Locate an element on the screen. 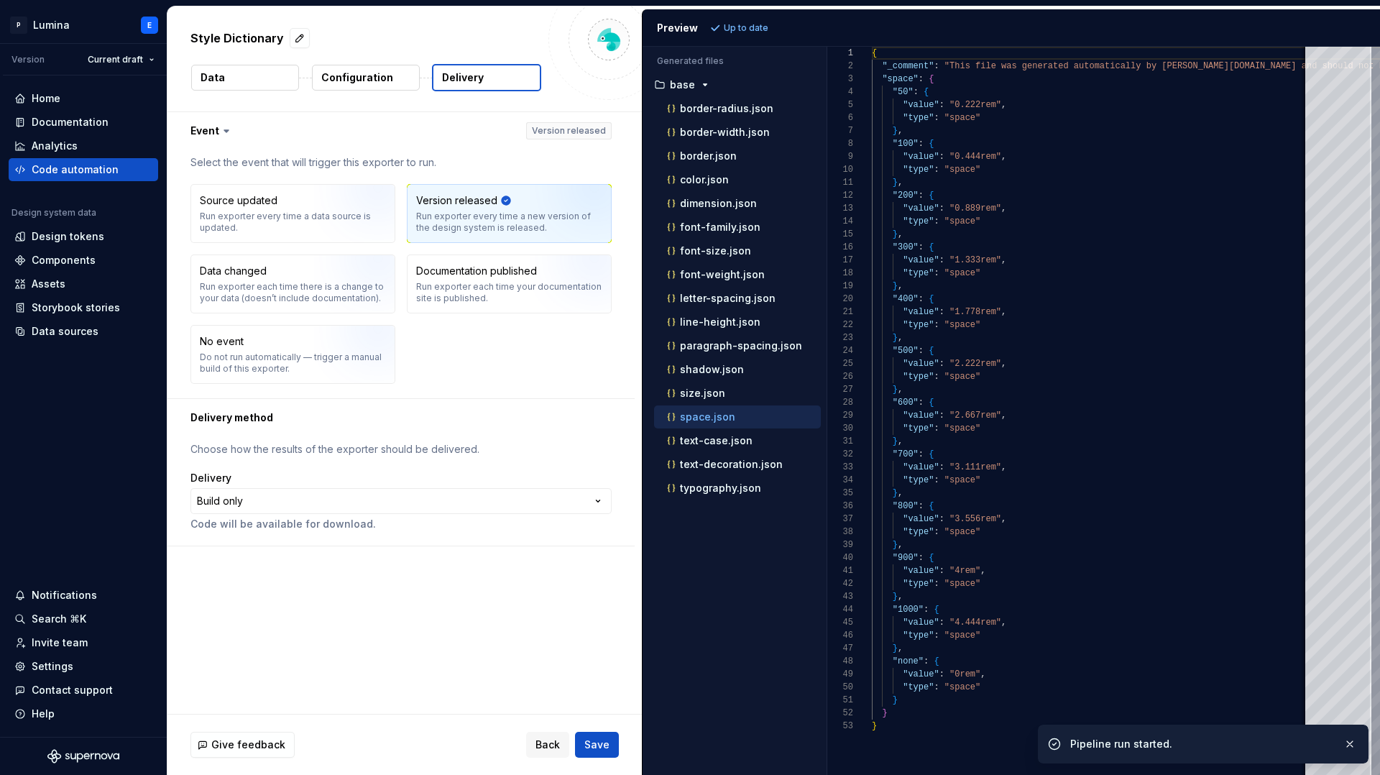  button: line-height.json is located at coordinates (738, 322).